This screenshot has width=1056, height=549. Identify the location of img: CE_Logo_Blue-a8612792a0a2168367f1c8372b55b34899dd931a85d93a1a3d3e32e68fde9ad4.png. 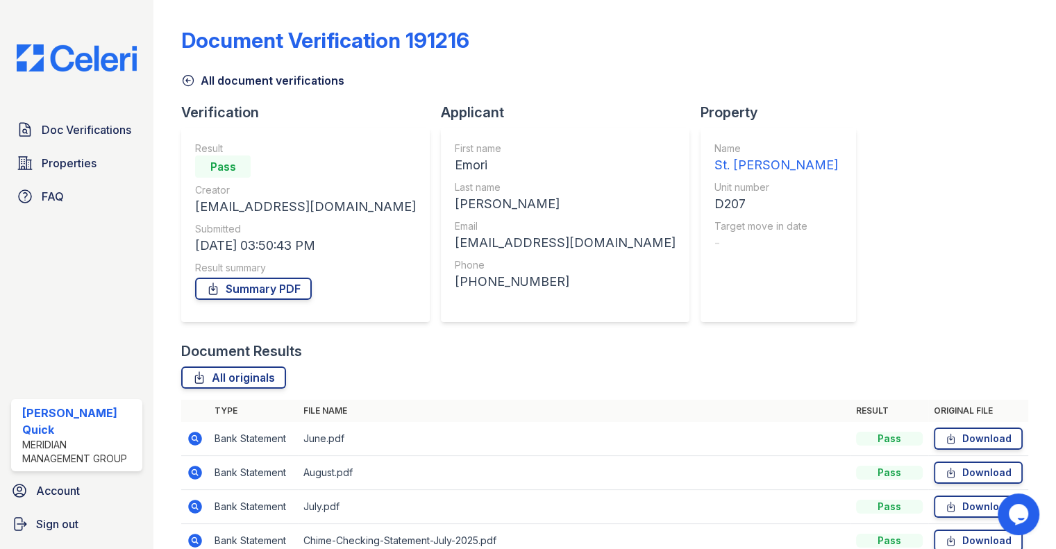
(76, 58).